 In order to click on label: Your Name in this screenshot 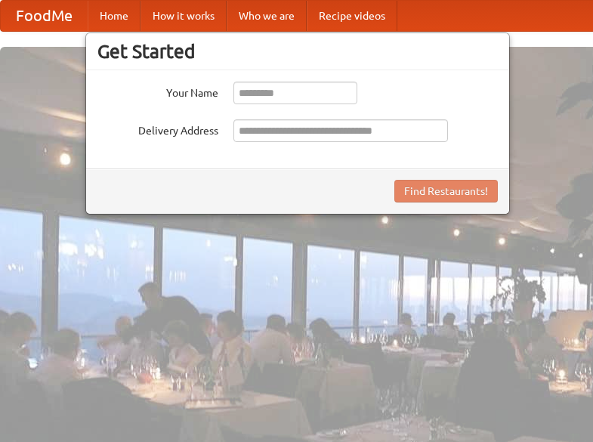, I will do `click(158, 91)`.